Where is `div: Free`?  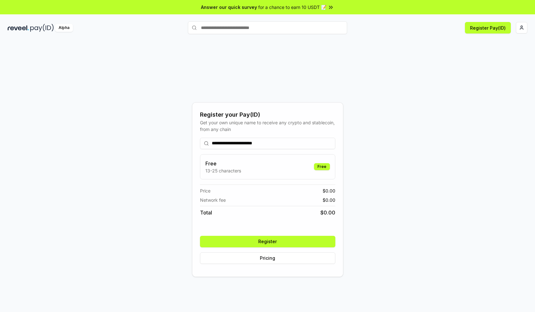
div: Free is located at coordinates (322, 167).